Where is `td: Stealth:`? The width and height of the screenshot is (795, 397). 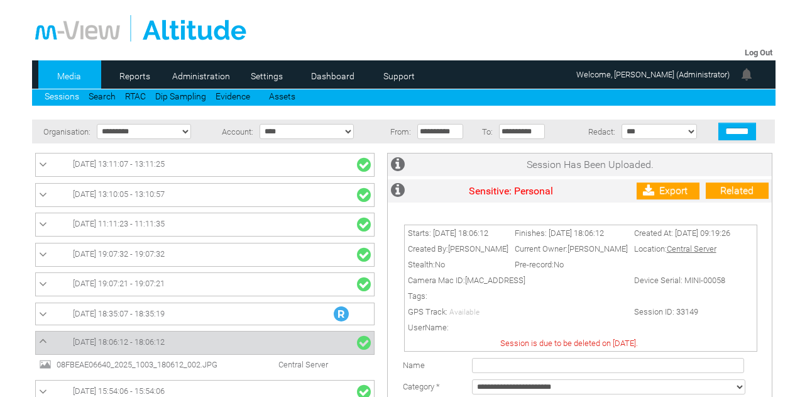
td: Stealth: is located at coordinates (458, 264).